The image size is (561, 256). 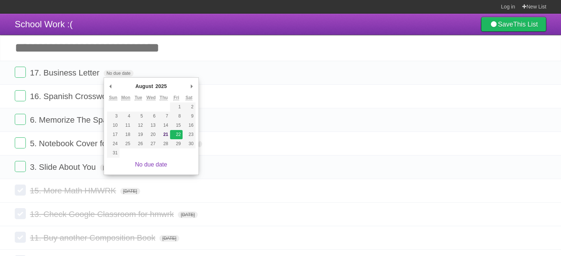 I want to click on div: 2025, so click(x=161, y=86).